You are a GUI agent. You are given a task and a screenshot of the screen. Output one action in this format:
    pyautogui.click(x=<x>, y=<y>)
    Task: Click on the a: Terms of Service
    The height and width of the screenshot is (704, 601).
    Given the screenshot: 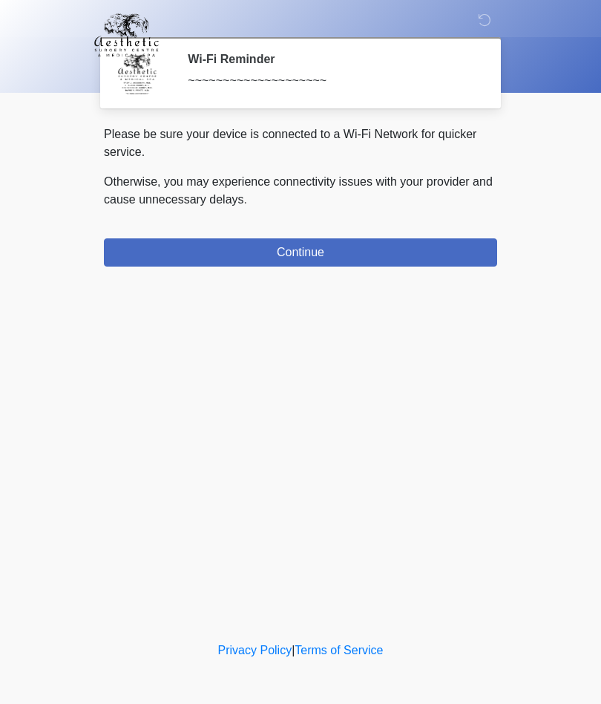 What is the action you would take?
    pyautogui.click(x=339, y=650)
    